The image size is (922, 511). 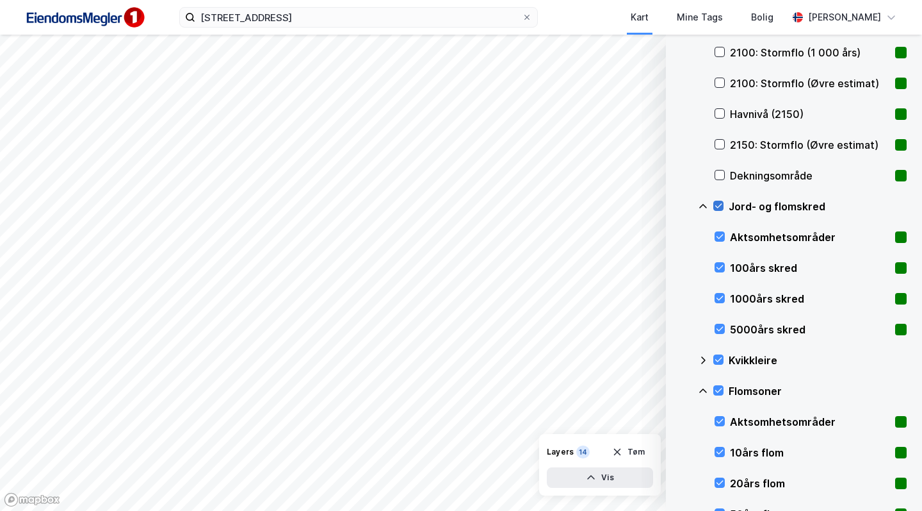 I want to click on div: Flomsoner, so click(x=818, y=391).